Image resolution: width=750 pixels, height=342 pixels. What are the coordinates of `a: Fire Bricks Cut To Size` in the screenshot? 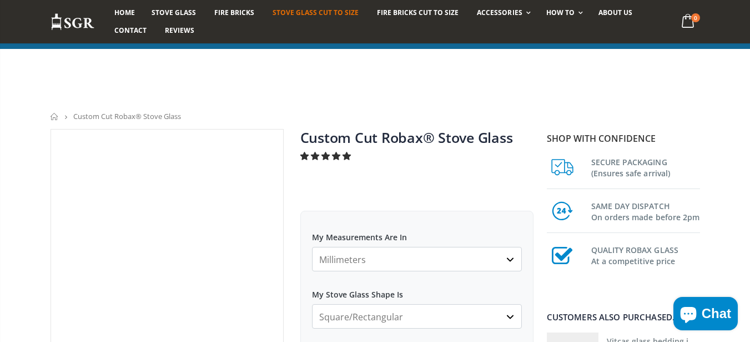 It's located at (418, 13).